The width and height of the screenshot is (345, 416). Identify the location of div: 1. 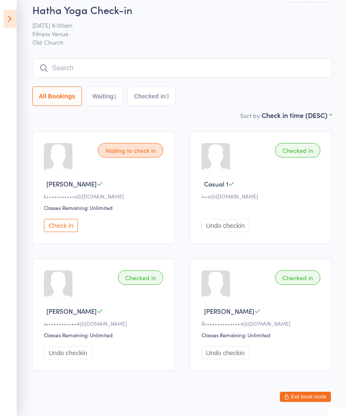
(115, 96).